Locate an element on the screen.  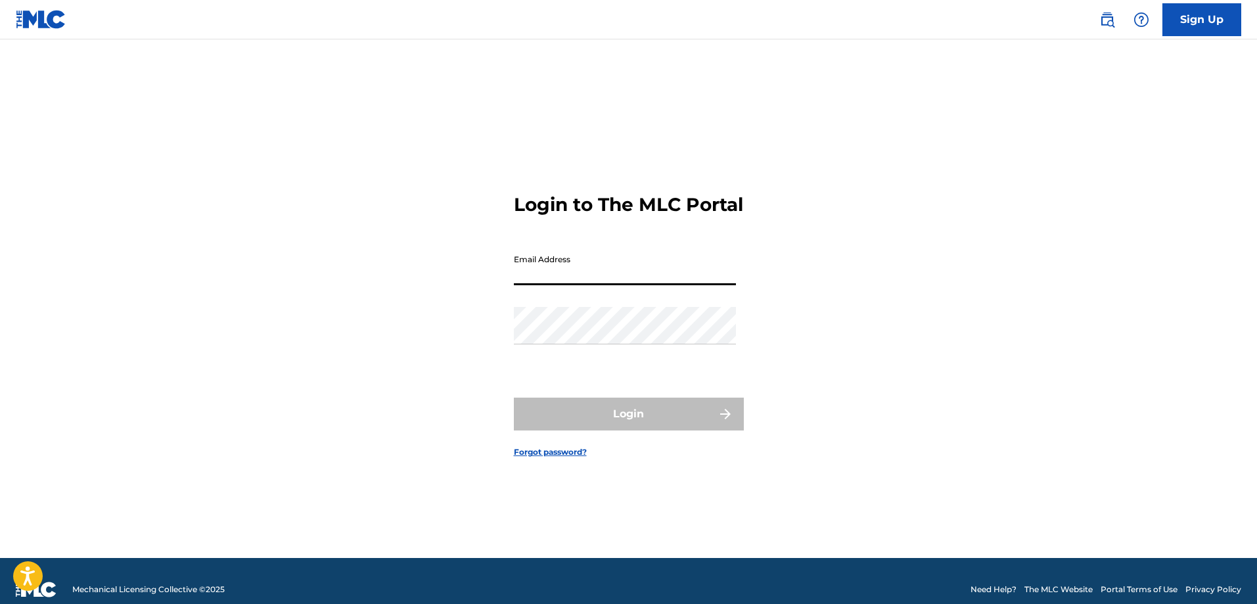
img: logo is located at coordinates (36, 589).